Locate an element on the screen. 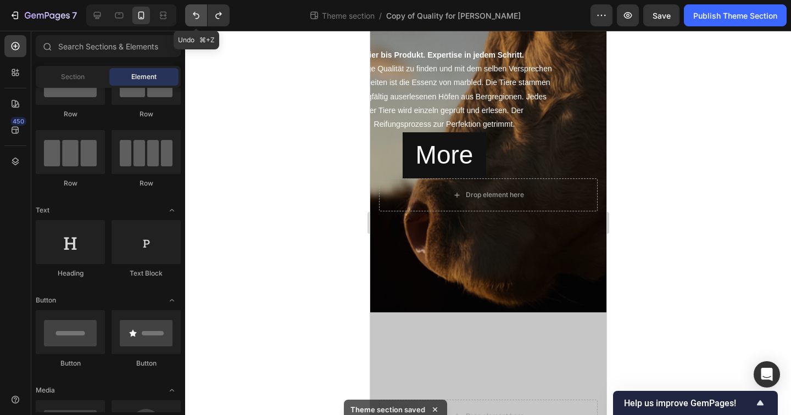 This screenshot has width=791, height=415. div: Heading is located at coordinates (70, 274).